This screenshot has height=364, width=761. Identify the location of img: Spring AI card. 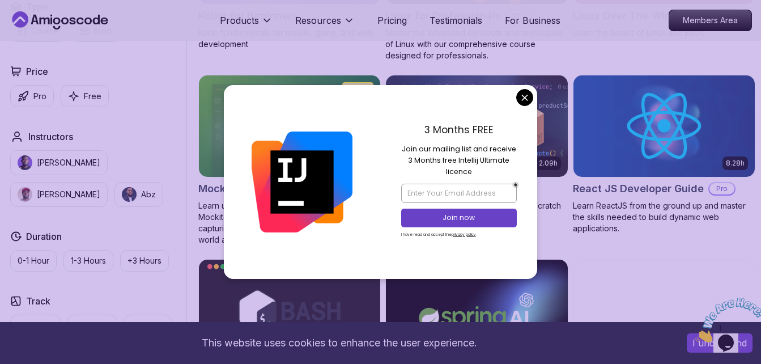
(477, 310).